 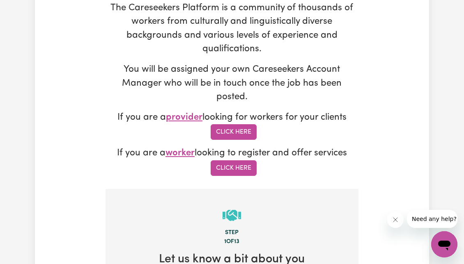 I want to click on div: Step, so click(x=232, y=233).